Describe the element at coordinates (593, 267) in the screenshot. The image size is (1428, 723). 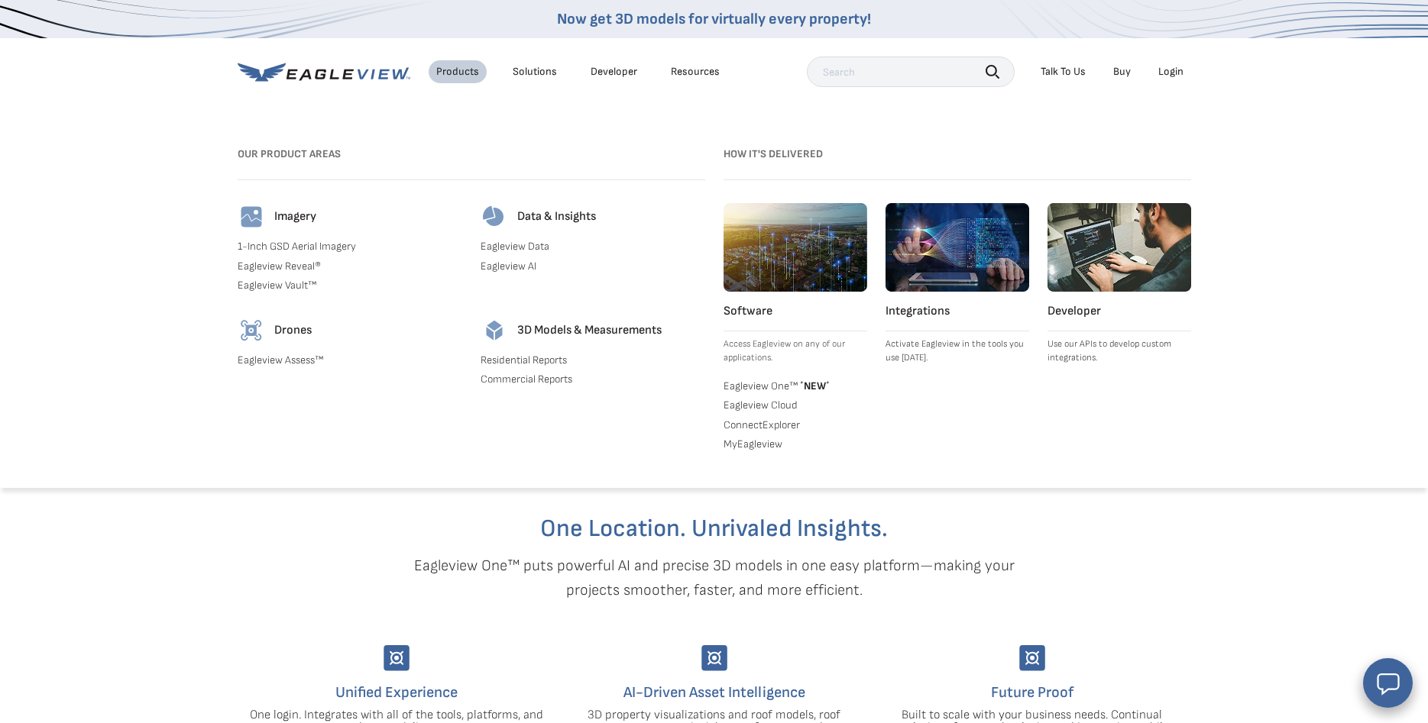
I see `a: Eagleview AI` at that location.